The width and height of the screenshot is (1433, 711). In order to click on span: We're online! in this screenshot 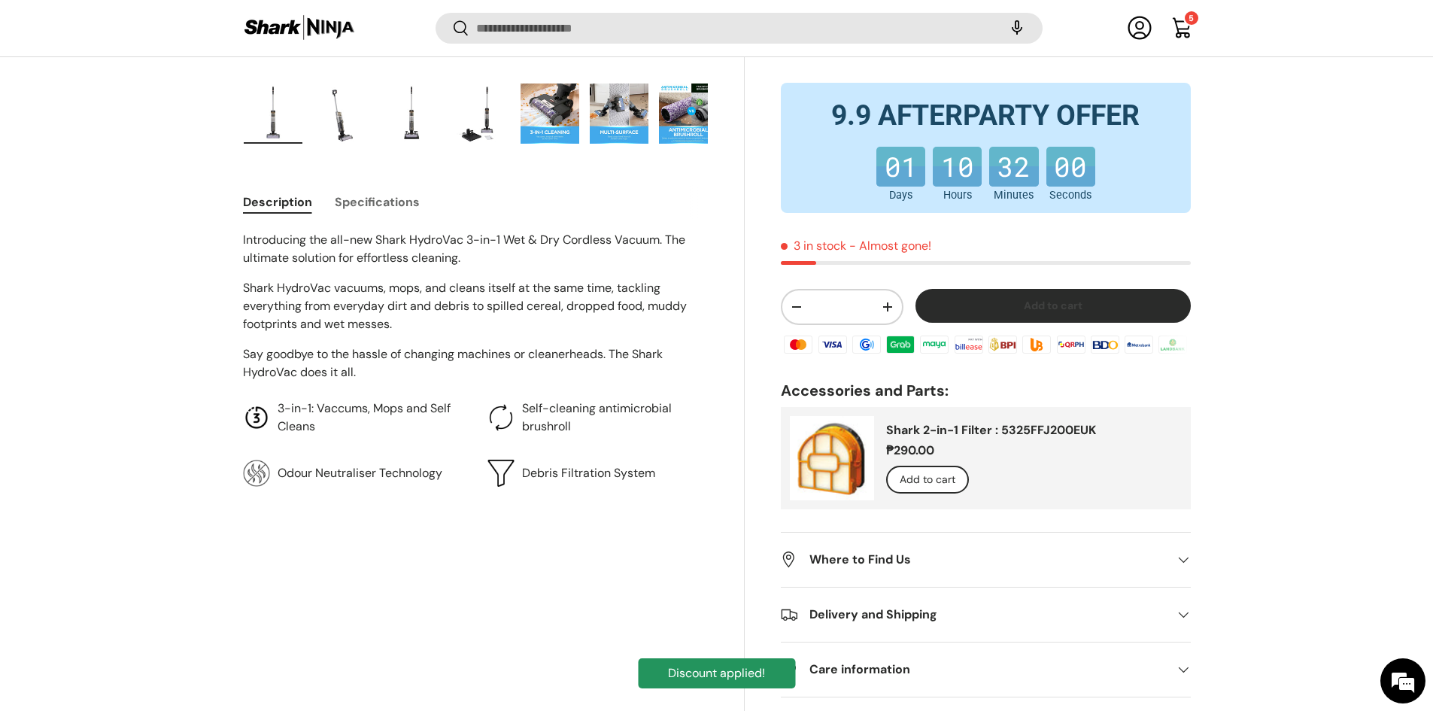, I will do `click(147, 266)`.